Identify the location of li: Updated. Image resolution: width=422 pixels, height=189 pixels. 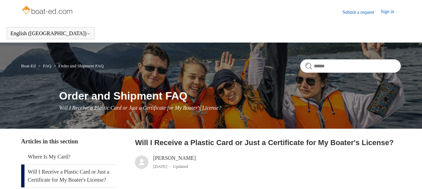
(180, 167).